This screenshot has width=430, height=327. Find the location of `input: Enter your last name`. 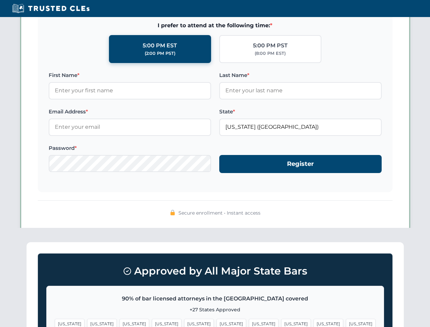

input: Enter your last name is located at coordinates (300, 91).